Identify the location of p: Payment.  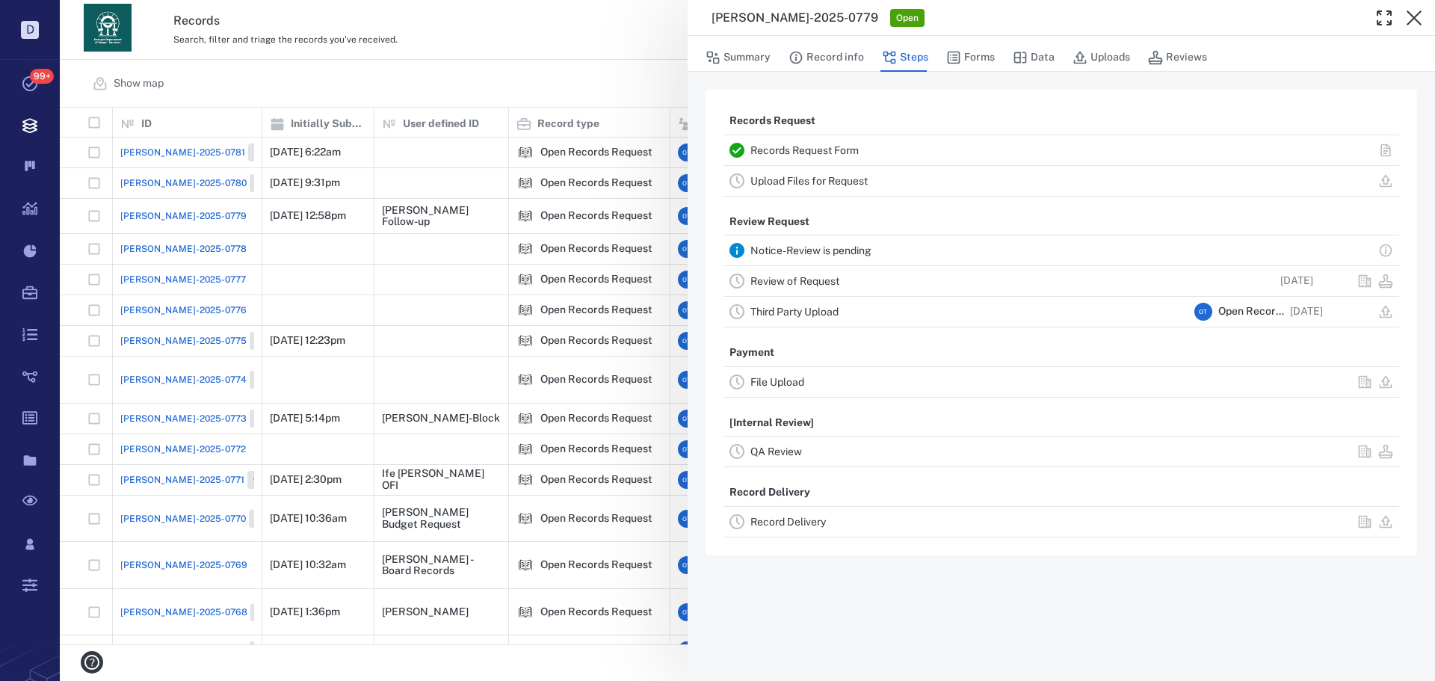
(752, 353).